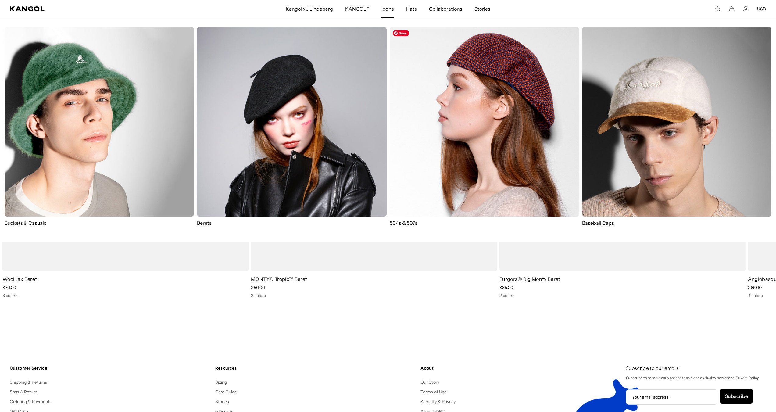 Image resolution: width=776 pixels, height=412 pixels. I want to click on a: Wool Jax Beret, so click(20, 279).